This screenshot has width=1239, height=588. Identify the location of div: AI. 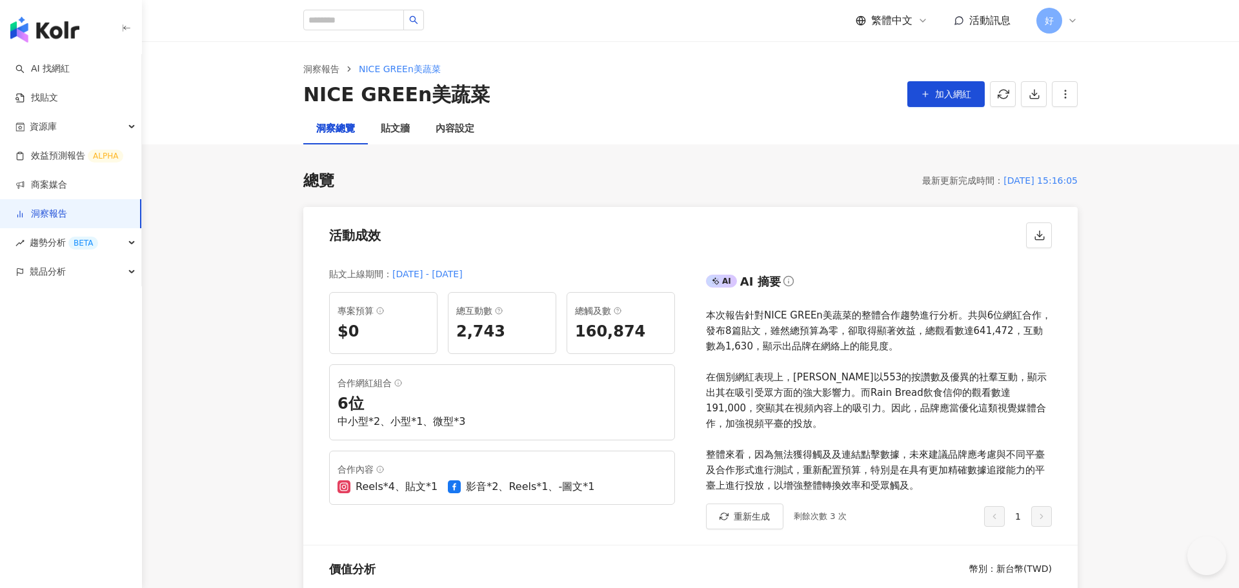
(721, 281).